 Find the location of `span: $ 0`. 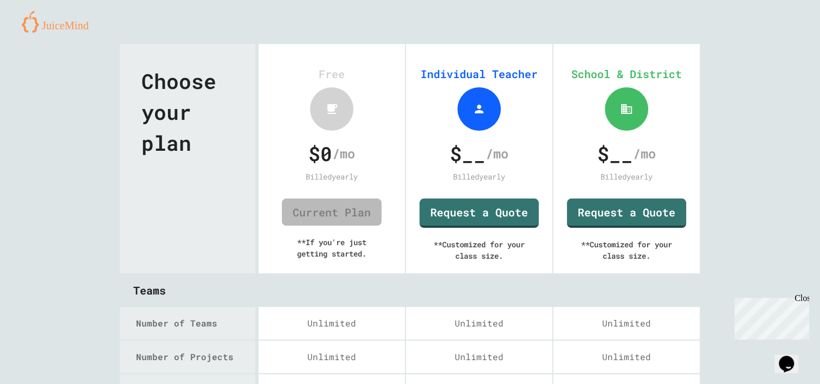

span: $ 0 is located at coordinates (320, 153).